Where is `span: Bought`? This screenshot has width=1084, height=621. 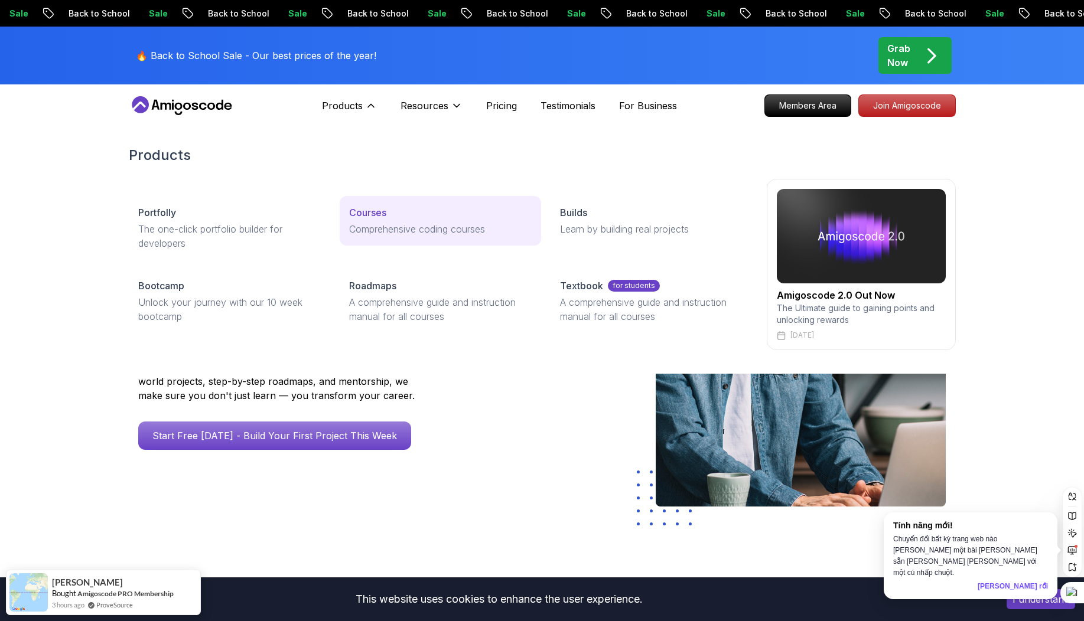
span: Bought is located at coordinates (64, 594).